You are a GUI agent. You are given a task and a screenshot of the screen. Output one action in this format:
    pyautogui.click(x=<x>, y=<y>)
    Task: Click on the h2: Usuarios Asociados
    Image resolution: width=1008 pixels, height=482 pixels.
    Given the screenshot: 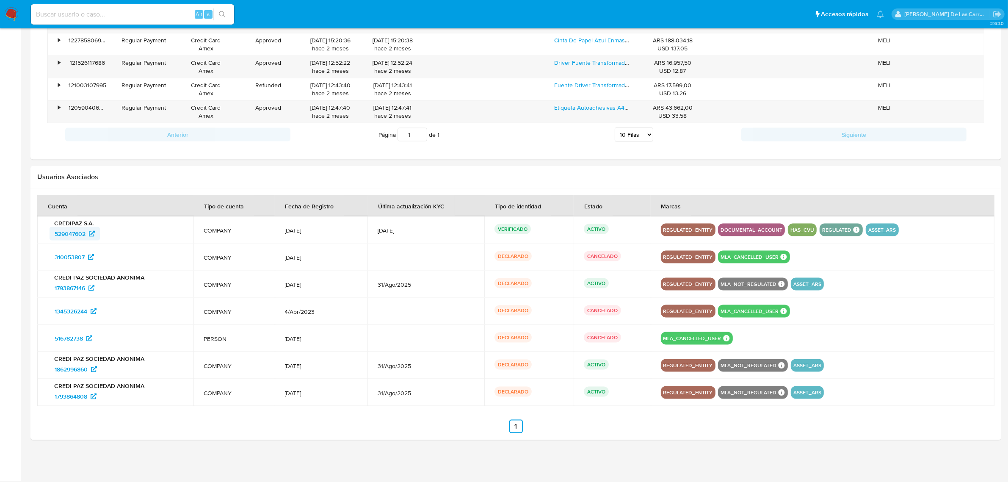 What is the action you would take?
    pyautogui.click(x=516, y=177)
    